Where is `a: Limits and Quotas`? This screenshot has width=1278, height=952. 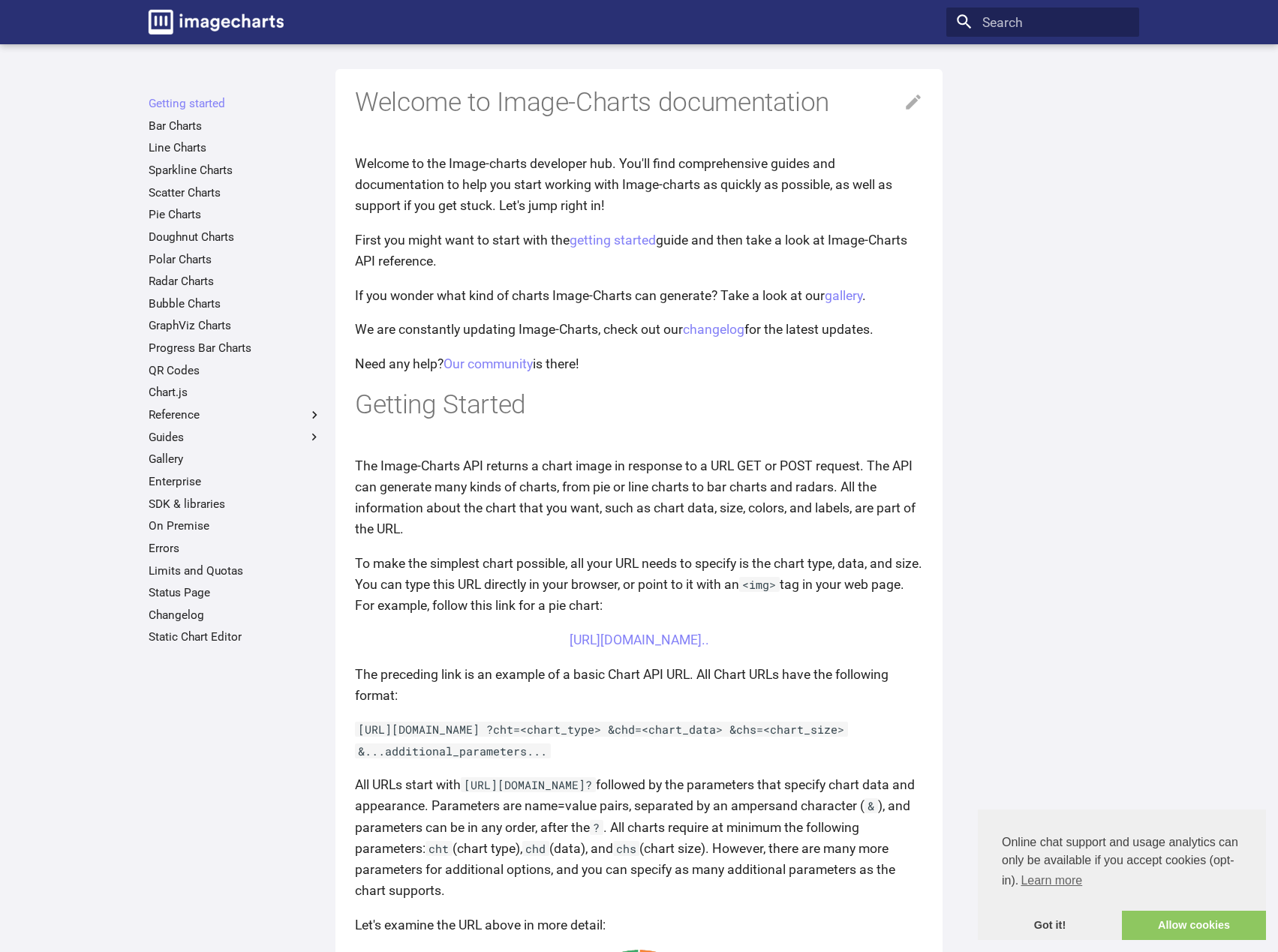
a: Limits and Quotas is located at coordinates (235, 572).